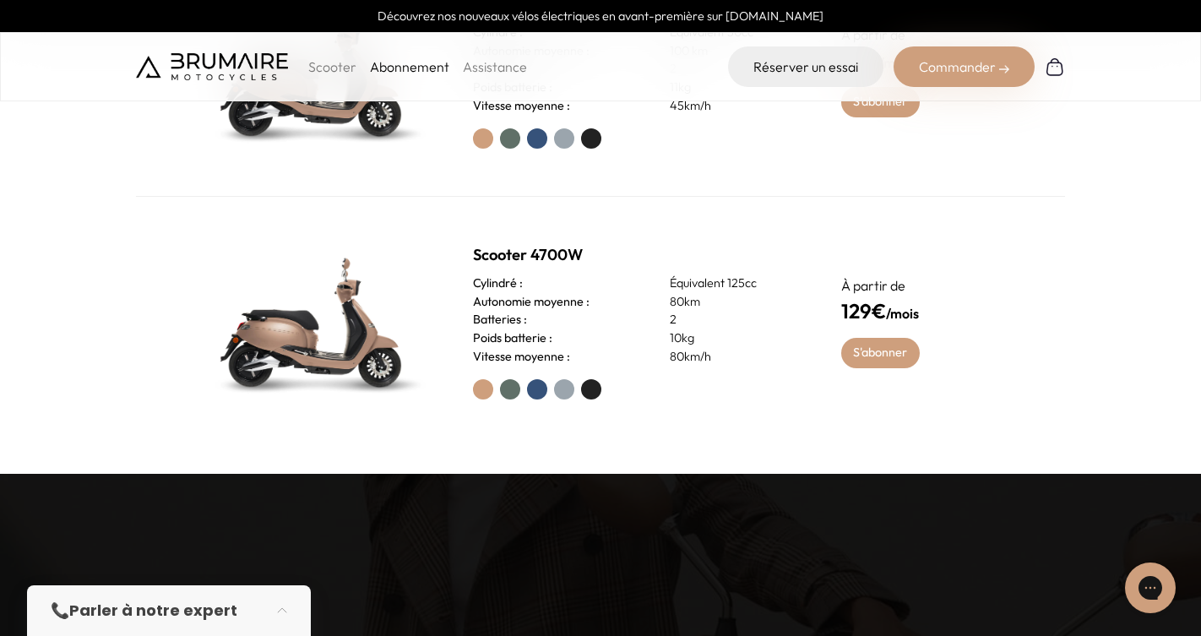  Describe the element at coordinates (964, 67) in the screenshot. I see `div: Commander` at that location.